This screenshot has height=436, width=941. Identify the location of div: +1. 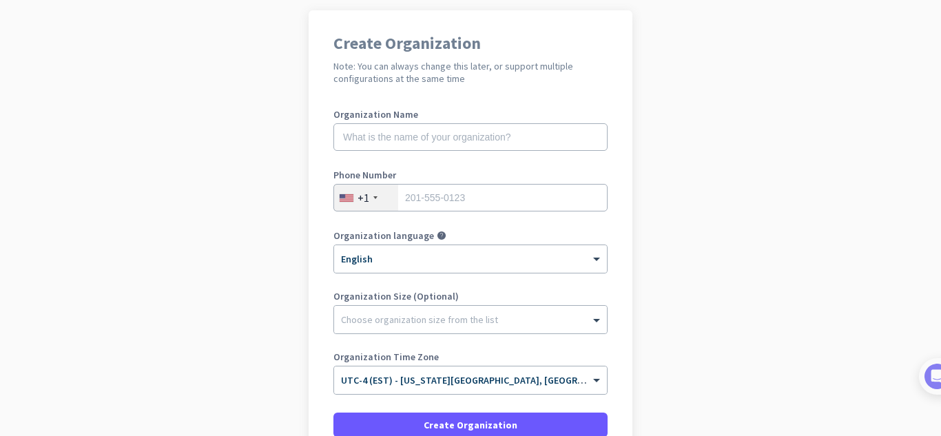
(363, 198).